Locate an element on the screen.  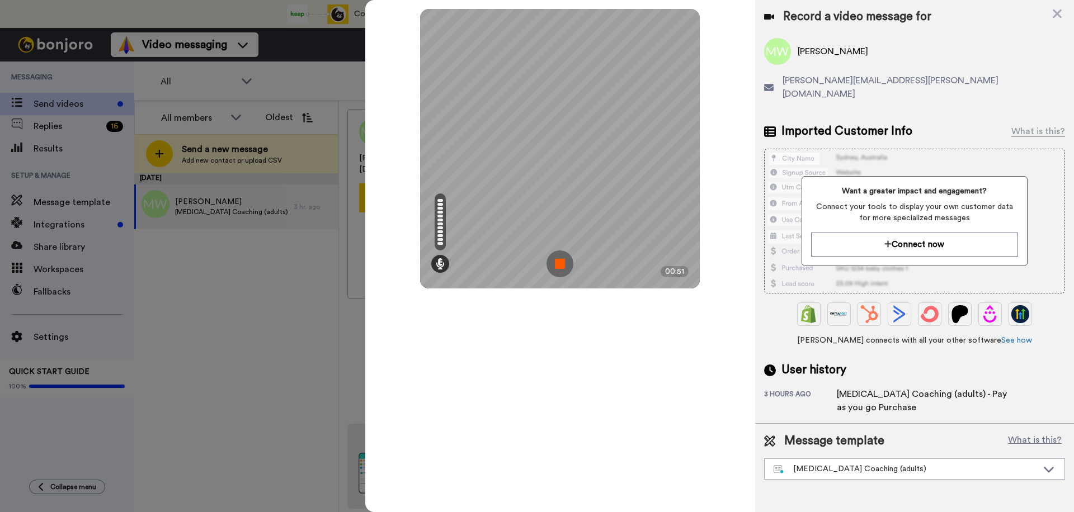
span: User history is located at coordinates (814, 370).